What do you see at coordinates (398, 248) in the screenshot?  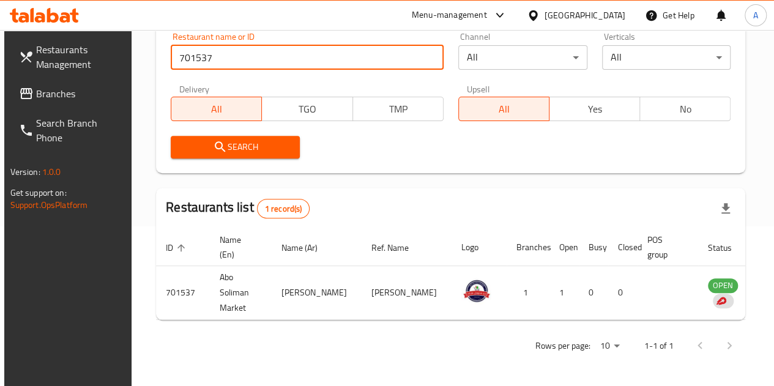 I see `span: Ref. Name` at bounding box center [398, 248].